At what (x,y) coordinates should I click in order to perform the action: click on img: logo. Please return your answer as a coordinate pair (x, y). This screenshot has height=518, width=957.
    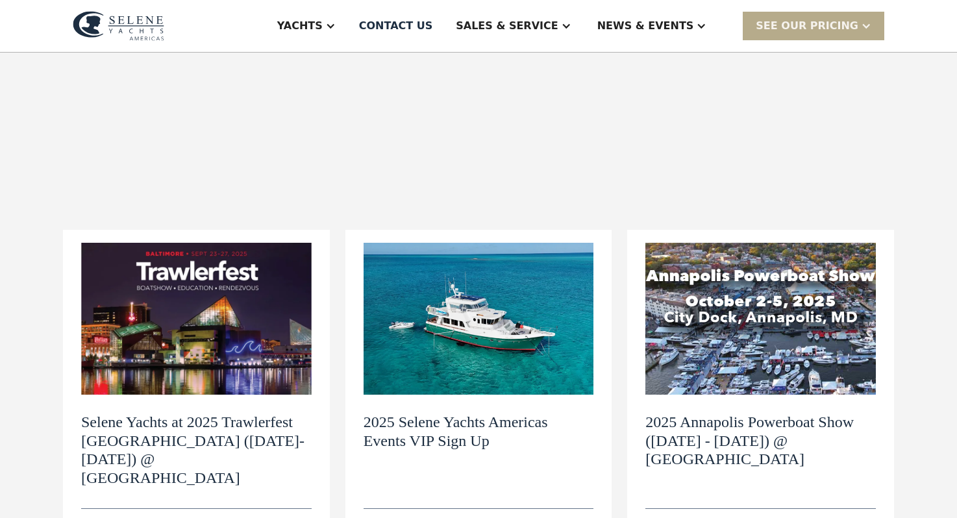
    Looking at the image, I should click on (118, 26).